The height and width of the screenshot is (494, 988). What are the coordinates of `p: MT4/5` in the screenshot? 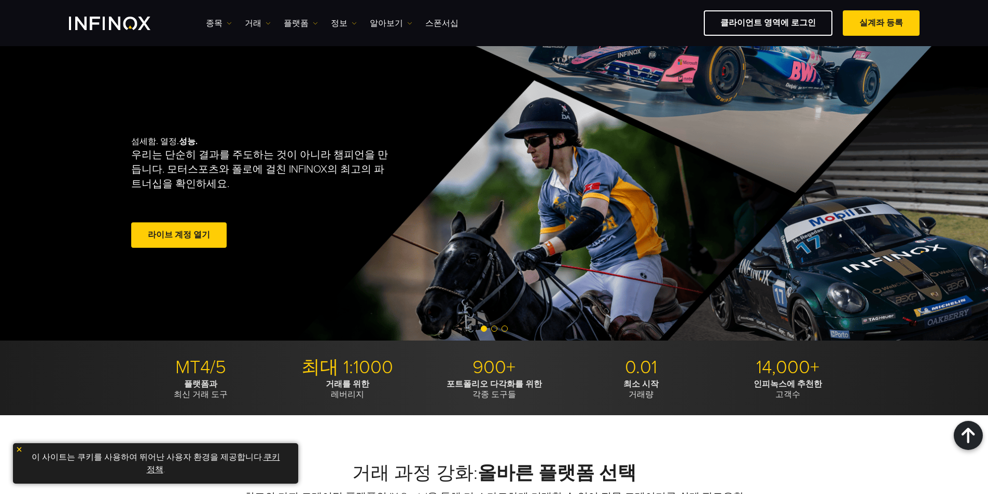 It's located at (201, 368).